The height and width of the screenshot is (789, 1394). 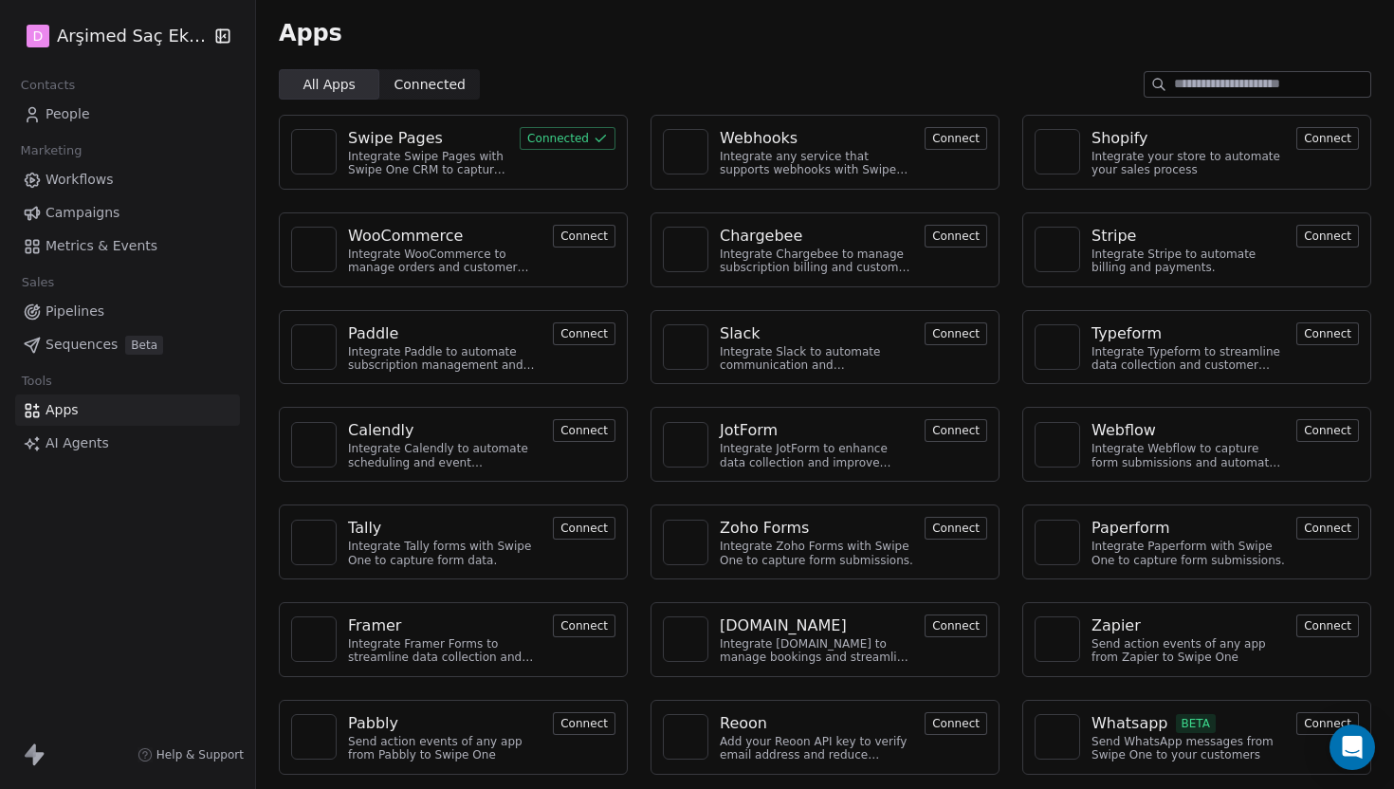 What do you see at coordinates (816, 261) in the screenshot?
I see `div: Integrate Chargebee to manage subscription billing and customer data.` at bounding box center [816, 261].